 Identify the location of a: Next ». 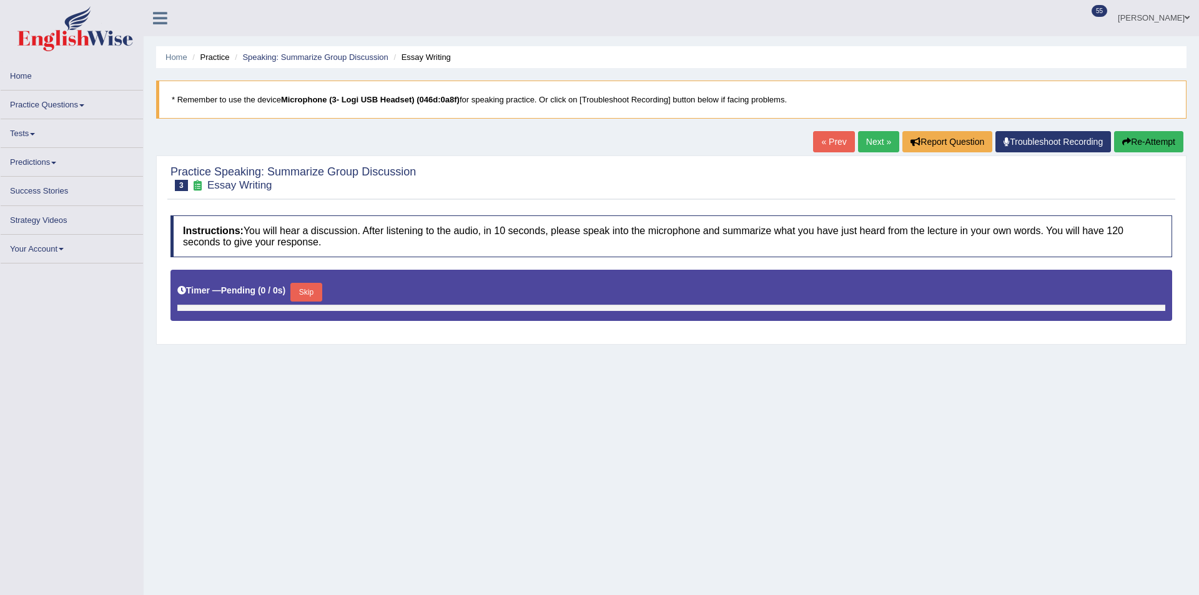
(878, 142).